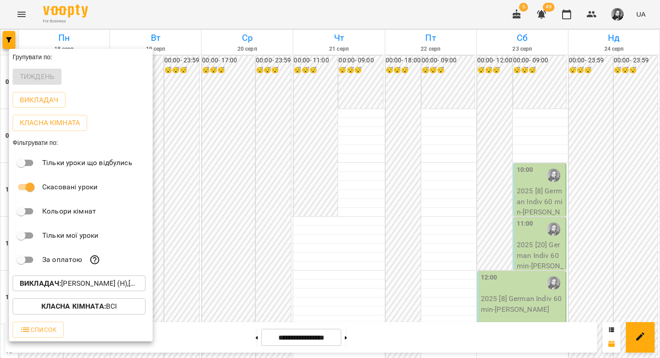 This screenshot has width=660, height=358. Describe the element at coordinates (38, 330) in the screenshot. I see `button: Список` at that location.